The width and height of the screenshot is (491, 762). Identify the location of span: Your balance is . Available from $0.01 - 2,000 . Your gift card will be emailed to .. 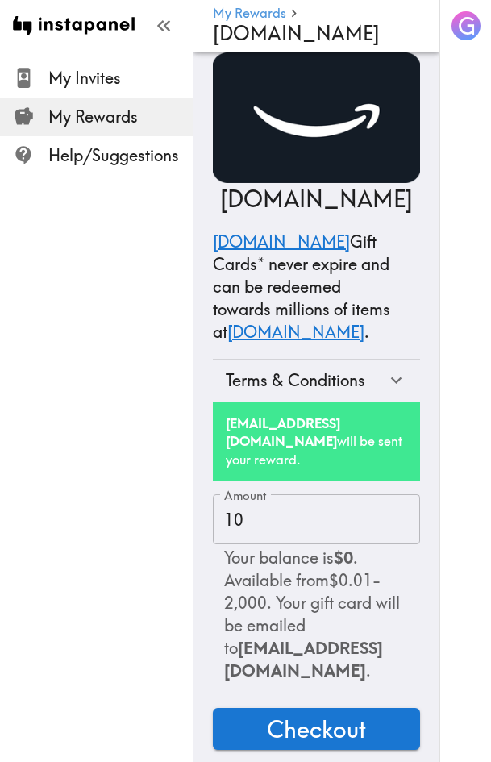
(312, 613).